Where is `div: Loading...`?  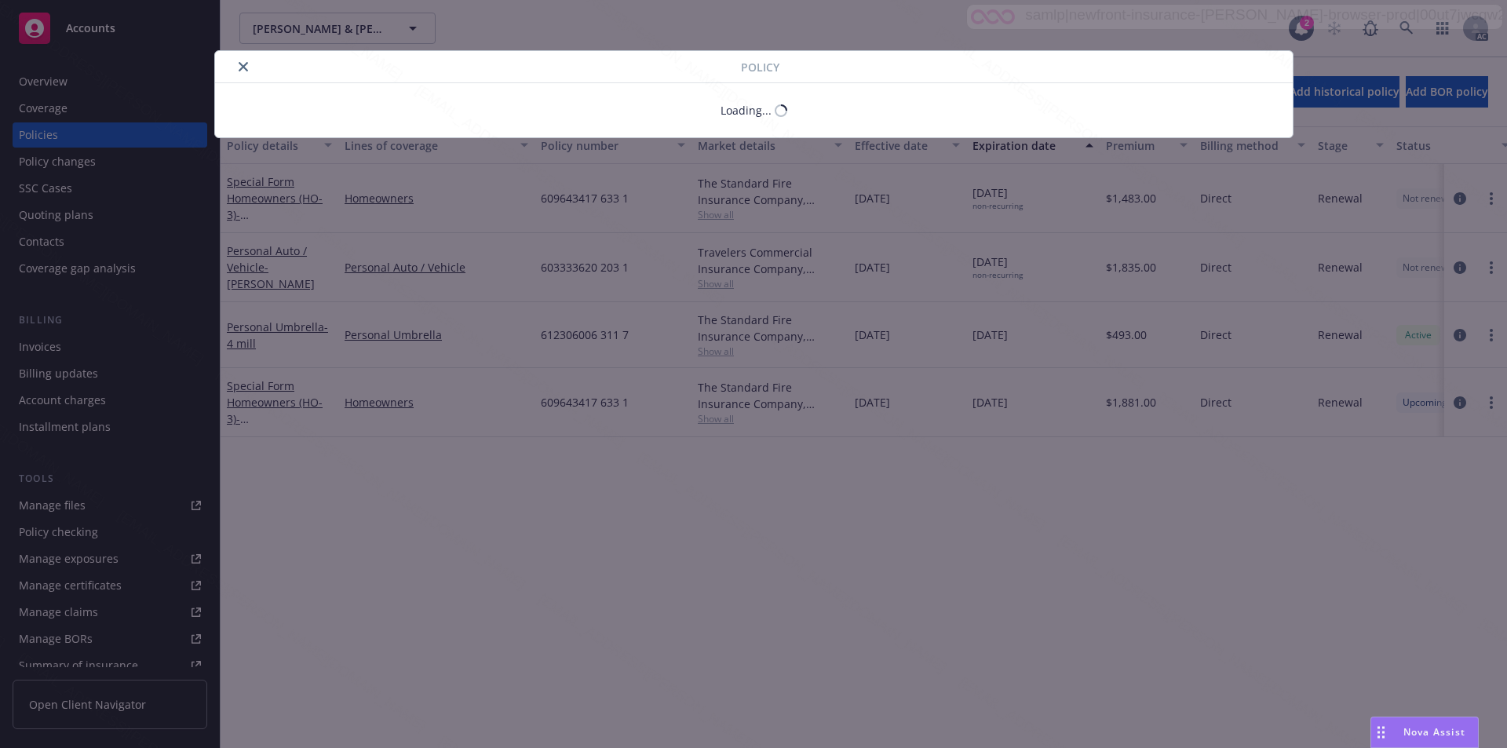 div: Loading... is located at coordinates (746, 110).